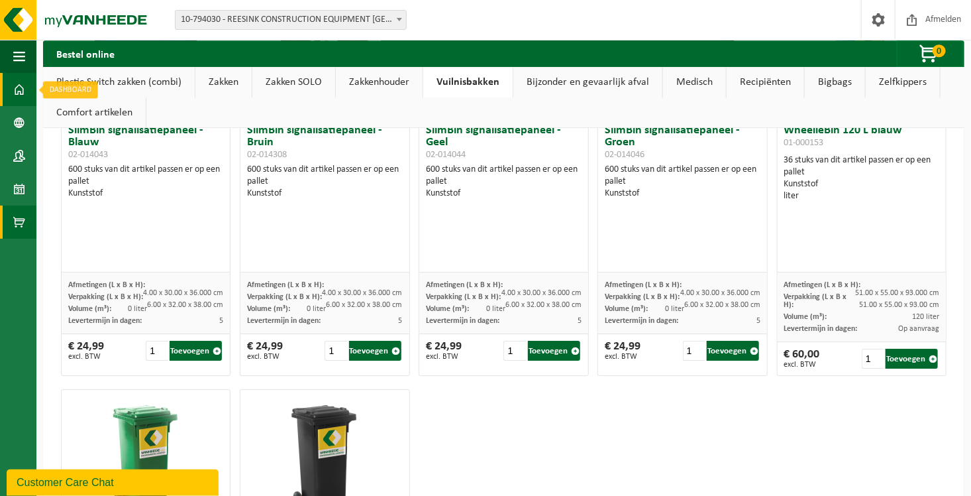 The height and width of the screenshot is (496, 971). What do you see at coordinates (446, 154) in the screenshot?
I see `span: 02-014044` at bounding box center [446, 154].